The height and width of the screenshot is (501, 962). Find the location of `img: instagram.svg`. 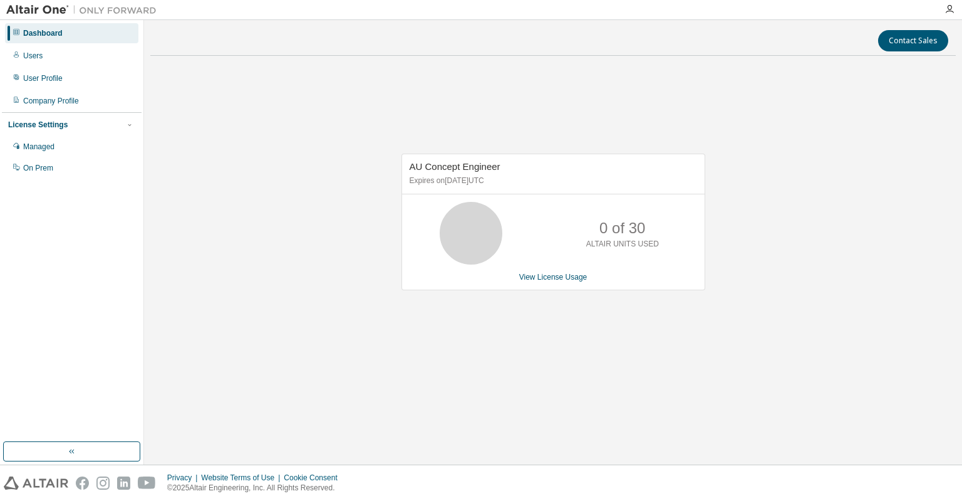

img: instagram.svg is located at coordinates (103, 482).